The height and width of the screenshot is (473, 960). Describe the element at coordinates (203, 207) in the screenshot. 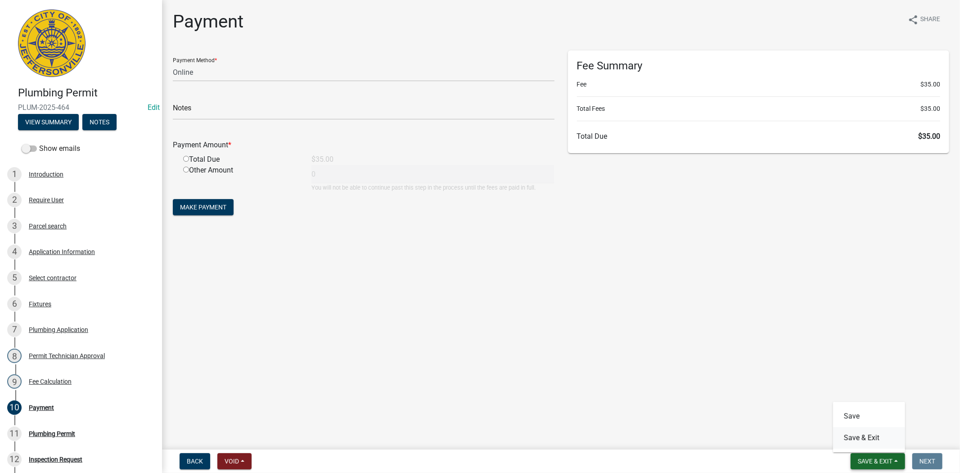

I see `span: Make Payment` at that location.